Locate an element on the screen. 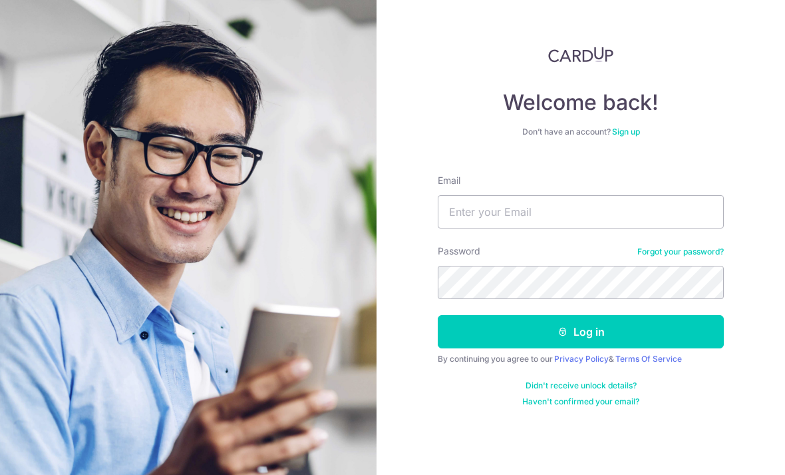  h4: Welcome back! is located at coordinates (581, 102).